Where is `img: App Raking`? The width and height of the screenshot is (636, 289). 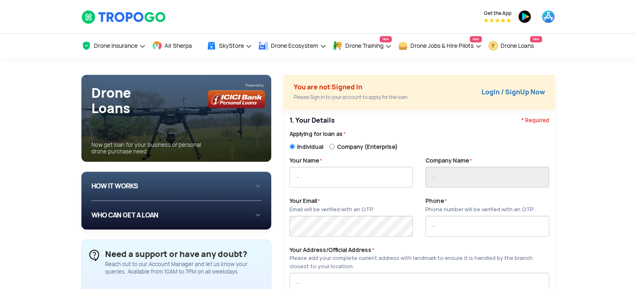
img: App Raking is located at coordinates (497, 20).